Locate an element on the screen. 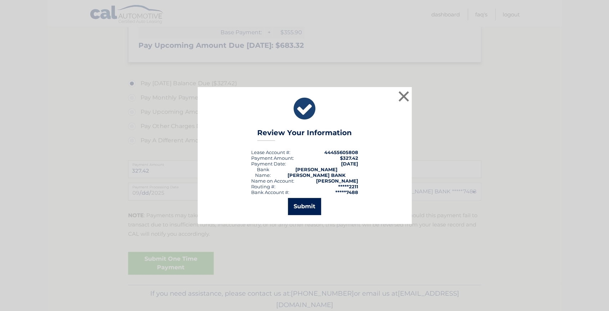 The width and height of the screenshot is (609, 311). strong: 44455605808 is located at coordinates (341, 152).